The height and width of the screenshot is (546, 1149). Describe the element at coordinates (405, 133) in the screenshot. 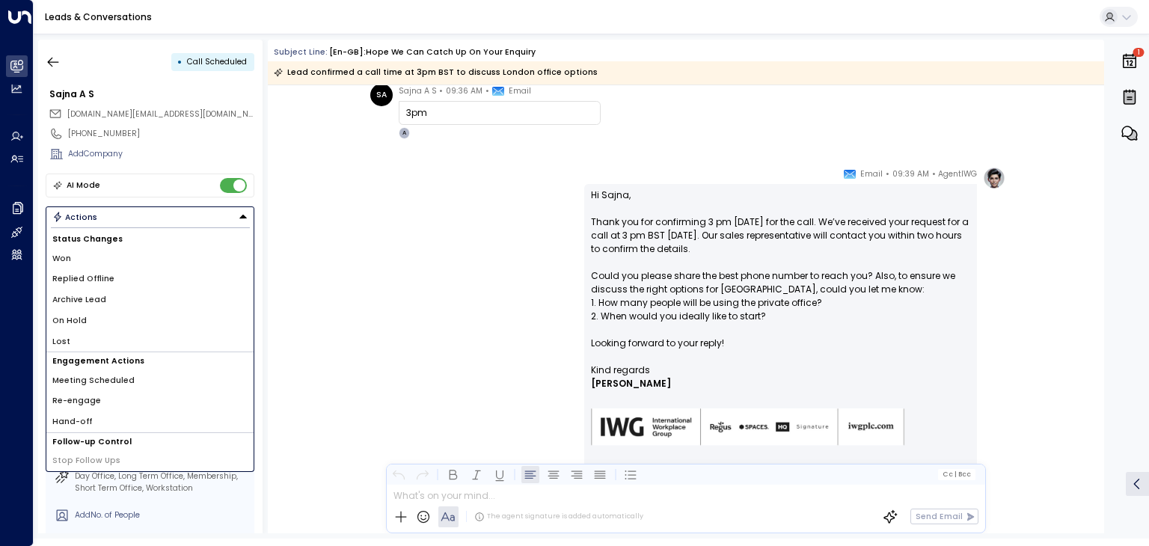

I see `div: A` at that location.